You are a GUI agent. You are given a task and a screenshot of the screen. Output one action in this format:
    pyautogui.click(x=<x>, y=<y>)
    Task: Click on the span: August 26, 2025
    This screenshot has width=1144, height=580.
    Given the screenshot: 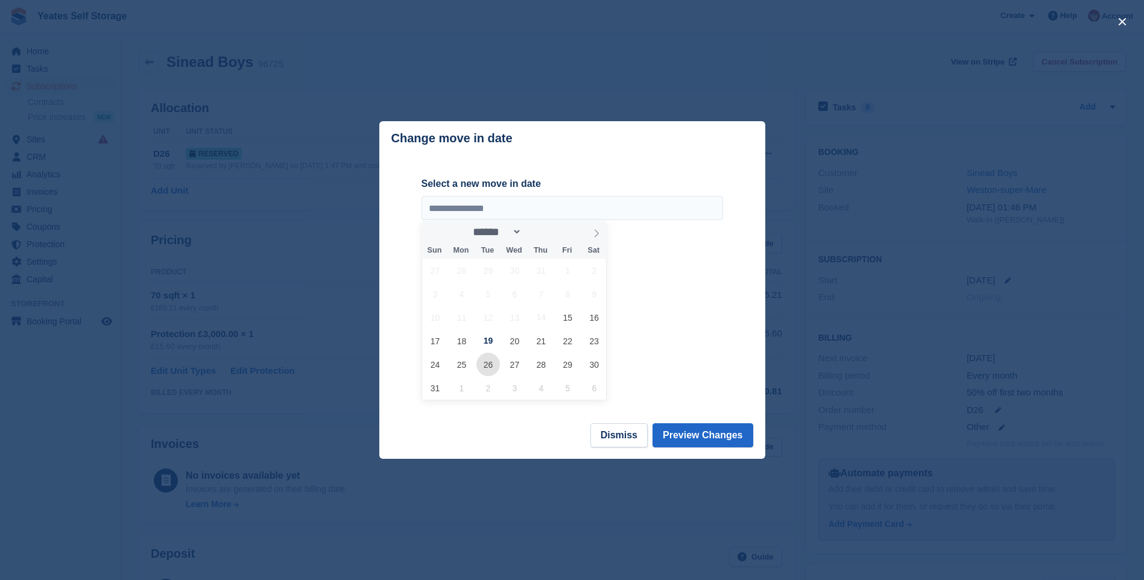 What is the action you would take?
    pyautogui.click(x=488, y=364)
    